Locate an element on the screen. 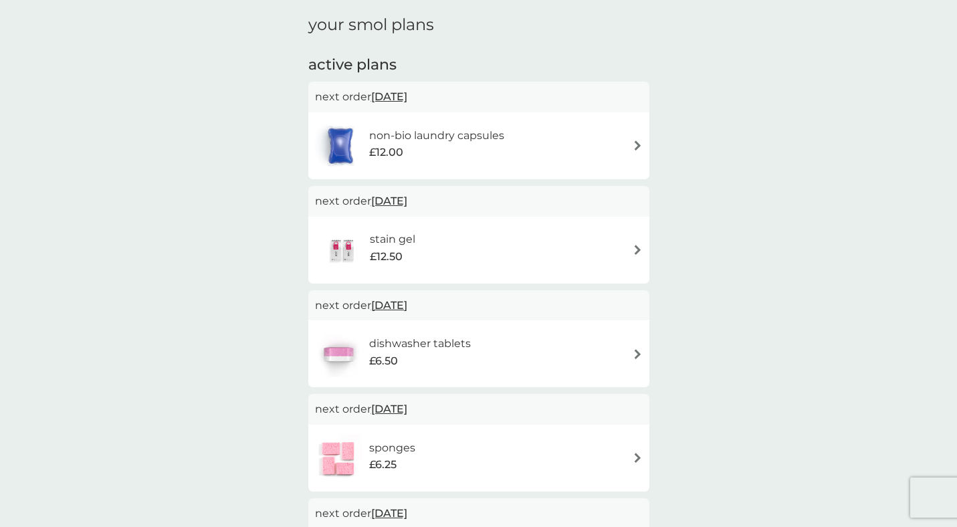 The image size is (957, 527). h2: active plans is located at coordinates (479, 65).